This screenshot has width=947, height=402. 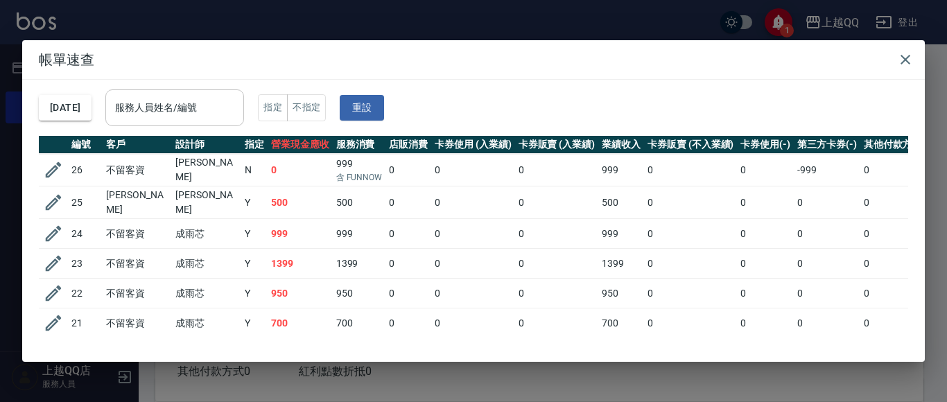 I want to click on td: 25, so click(x=85, y=203).